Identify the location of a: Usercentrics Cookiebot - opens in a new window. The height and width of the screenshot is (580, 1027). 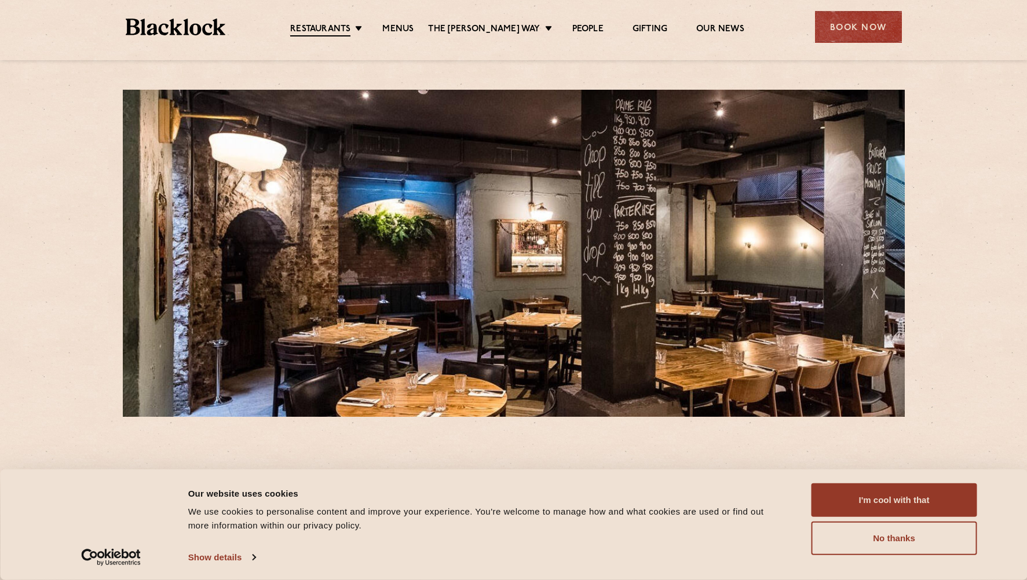
(111, 558).